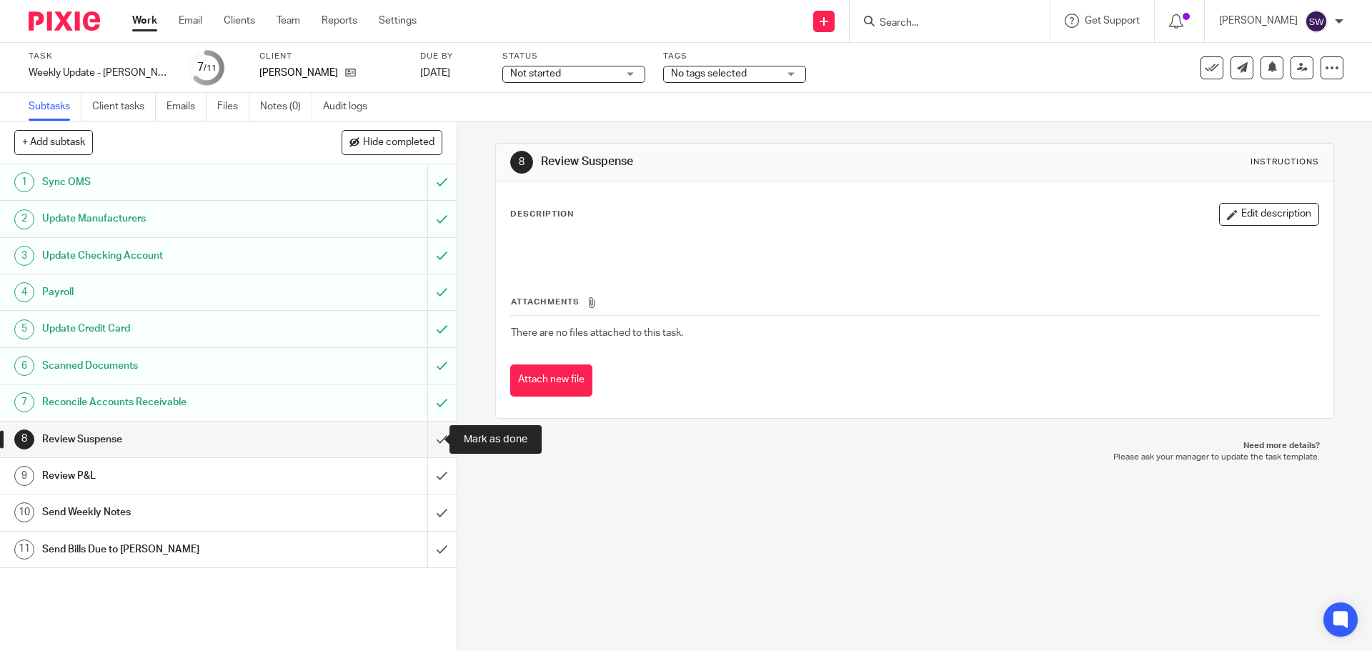 The height and width of the screenshot is (651, 1372). What do you see at coordinates (943, 24) in the screenshot?
I see `input: Search` at bounding box center [943, 24].